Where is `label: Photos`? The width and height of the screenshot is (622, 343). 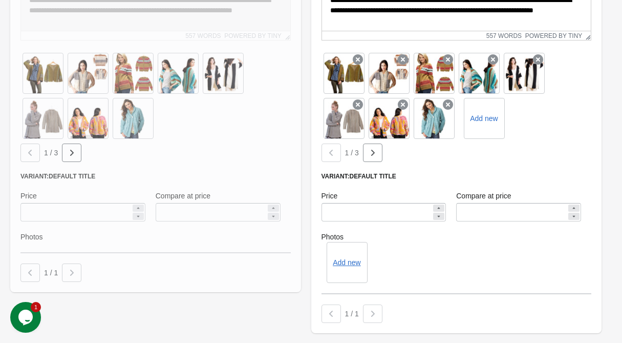 label: Photos is located at coordinates (457, 237).